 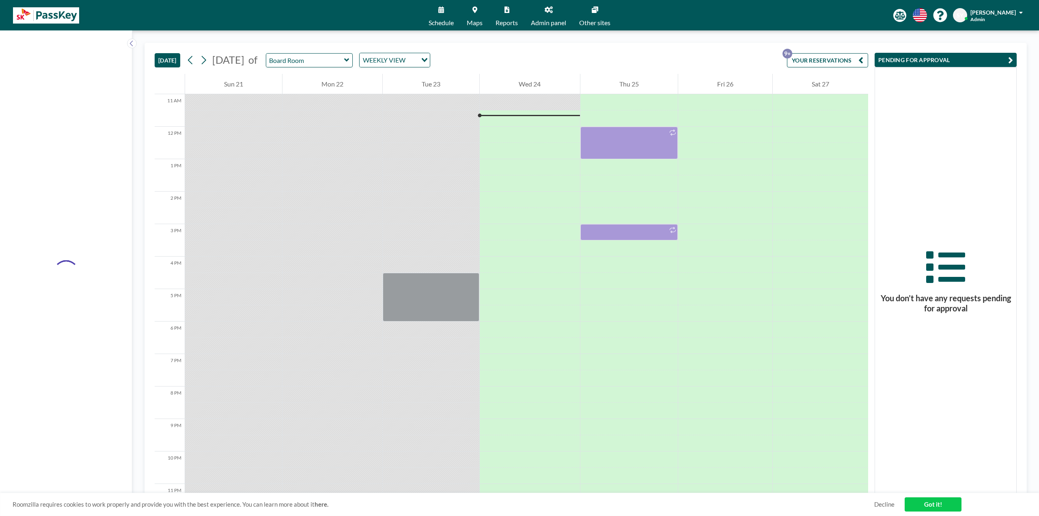 I want to click on div: Sun 21, so click(x=233, y=84).